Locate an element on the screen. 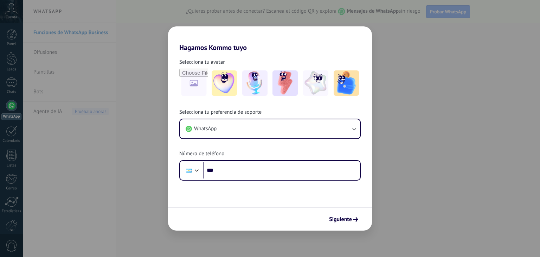  div: Argentina: + 54 is located at coordinates (189, 170).